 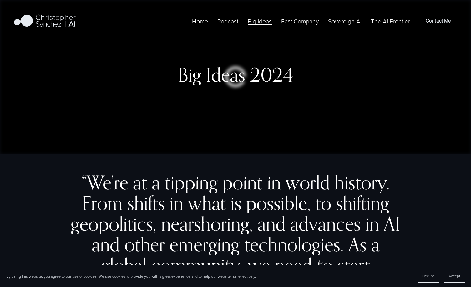 I want to click on span: Fast Company, so click(x=300, y=21).